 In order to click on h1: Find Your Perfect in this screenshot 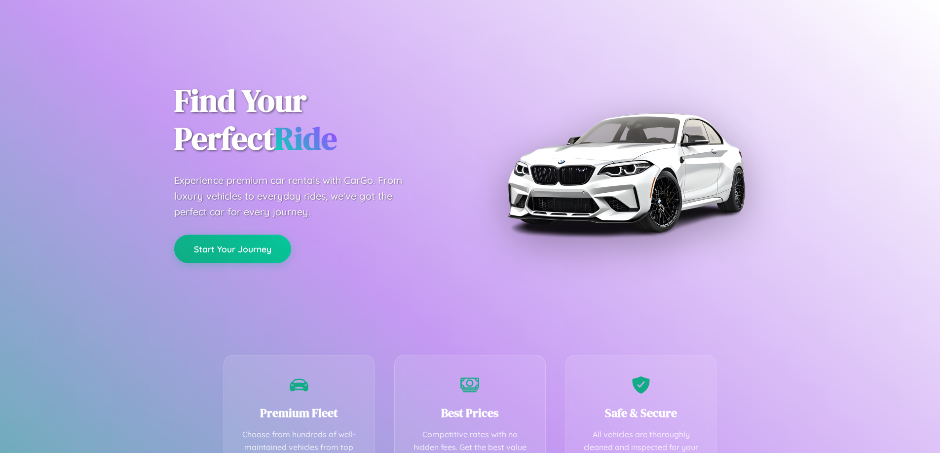, I will do `click(315, 120)`.